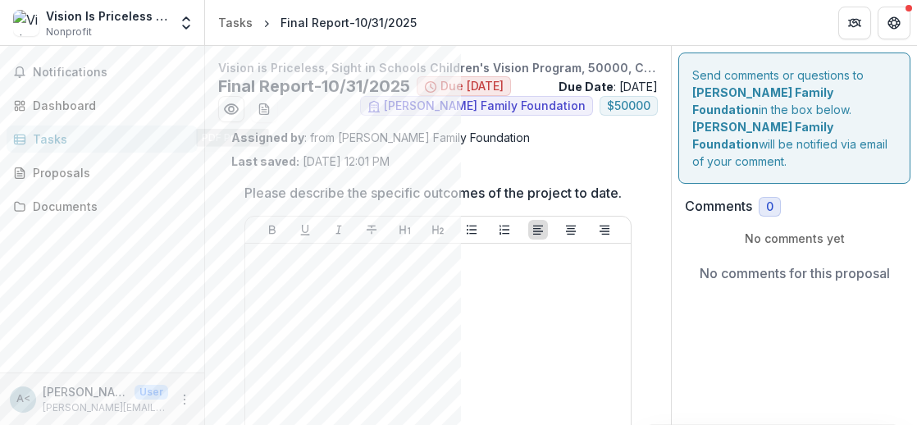  I want to click on strong: Due Date, so click(585, 86).